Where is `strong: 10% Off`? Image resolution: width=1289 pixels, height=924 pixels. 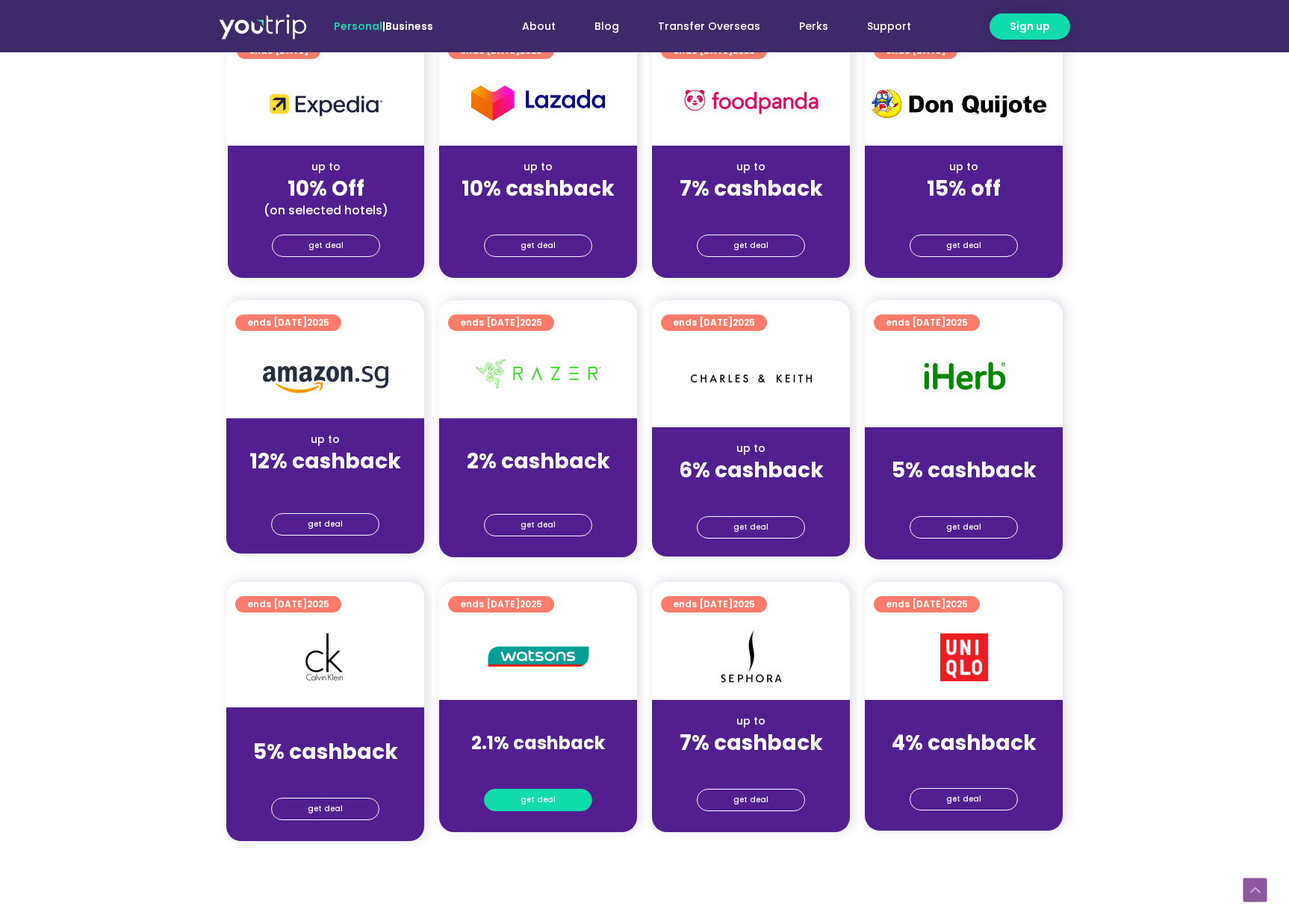 strong: 10% Off is located at coordinates (325, 189).